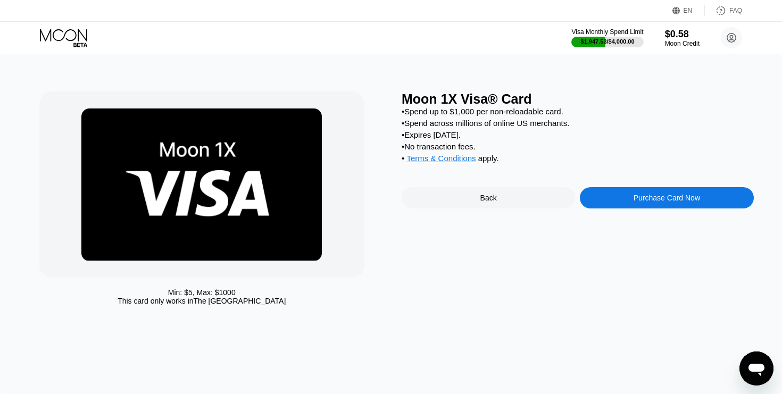 This screenshot has width=782, height=394. What do you see at coordinates (682, 34) in the screenshot?
I see `div: $0.58` at bounding box center [682, 34].